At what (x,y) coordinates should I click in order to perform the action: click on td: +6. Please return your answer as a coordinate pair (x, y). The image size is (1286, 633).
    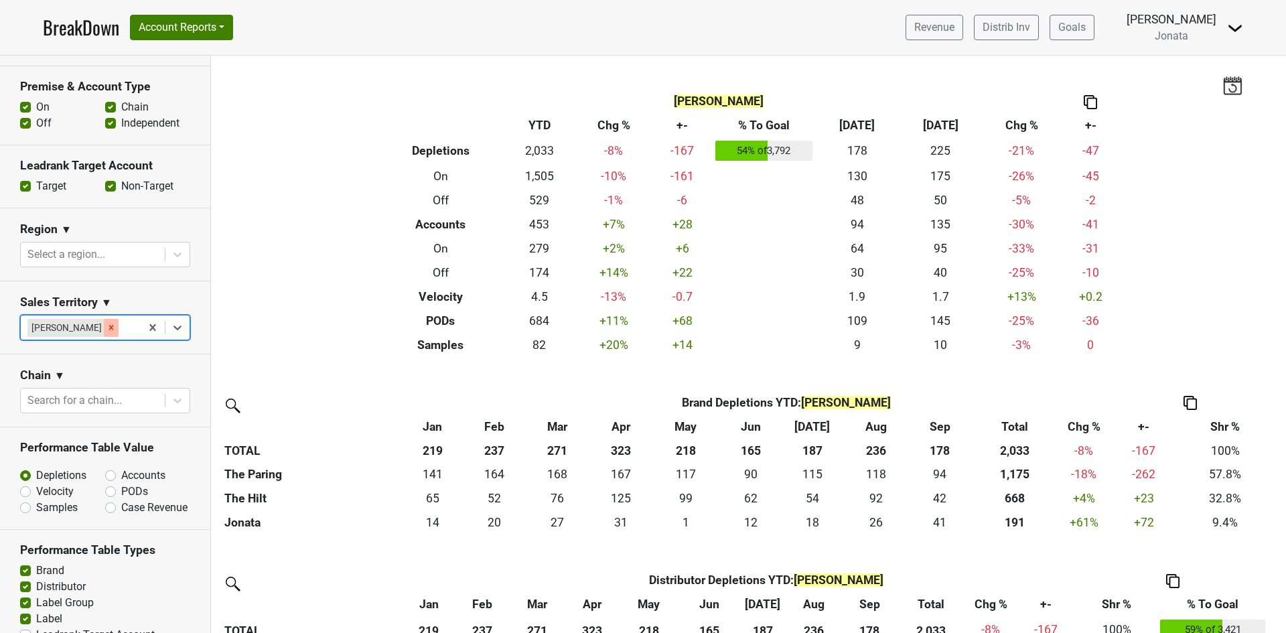
    Looking at the image, I should click on (682, 248).